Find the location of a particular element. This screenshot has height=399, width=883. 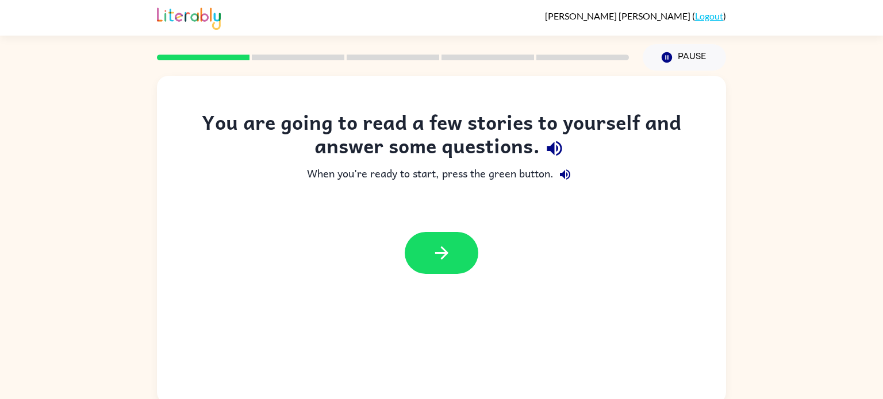

div: You are going to read a few stories to yourself and answer some questions. is located at coordinates (441, 137).